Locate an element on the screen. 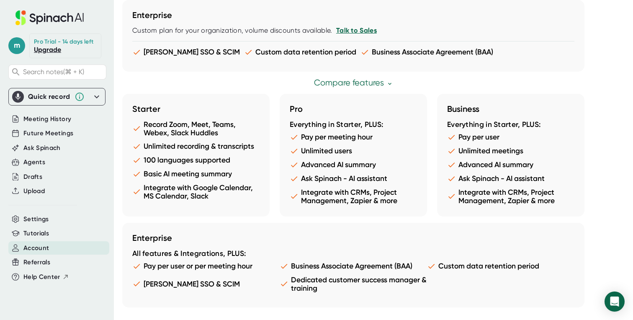  li: Pay per meeting hour is located at coordinates (353, 137).